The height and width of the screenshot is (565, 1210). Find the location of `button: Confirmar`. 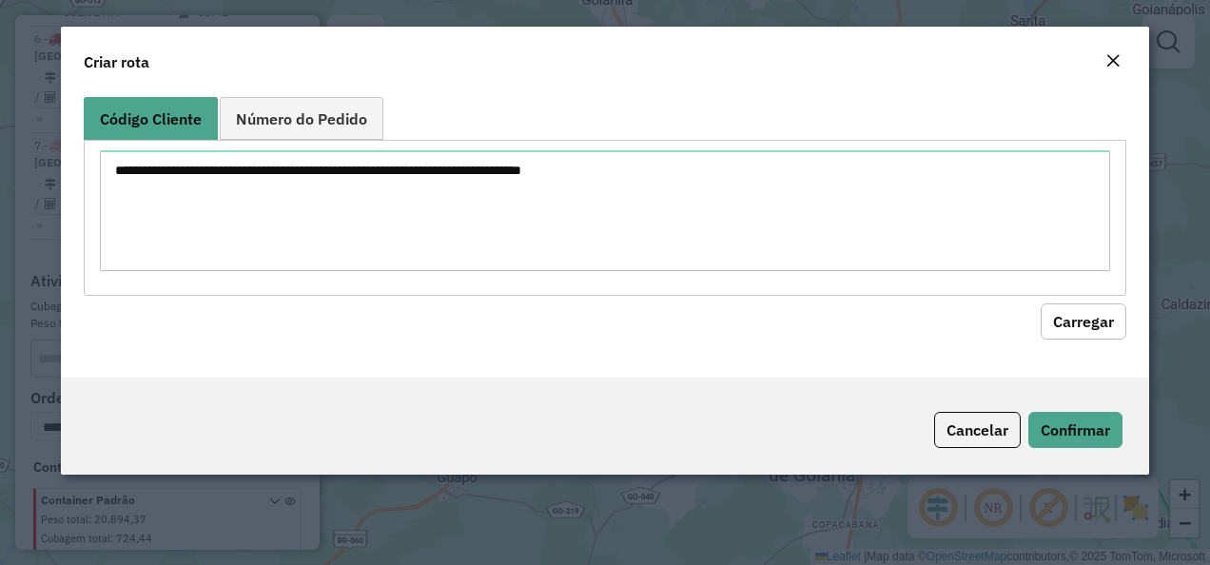

button: Confirmar is located at coordinates (1075, 430).